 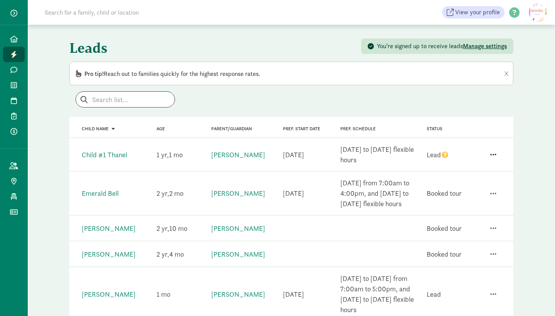 What do you see at coordinates (536, 298) in the screenshot?
I see `div: Chat Widget` at bounding box center [536, 298].